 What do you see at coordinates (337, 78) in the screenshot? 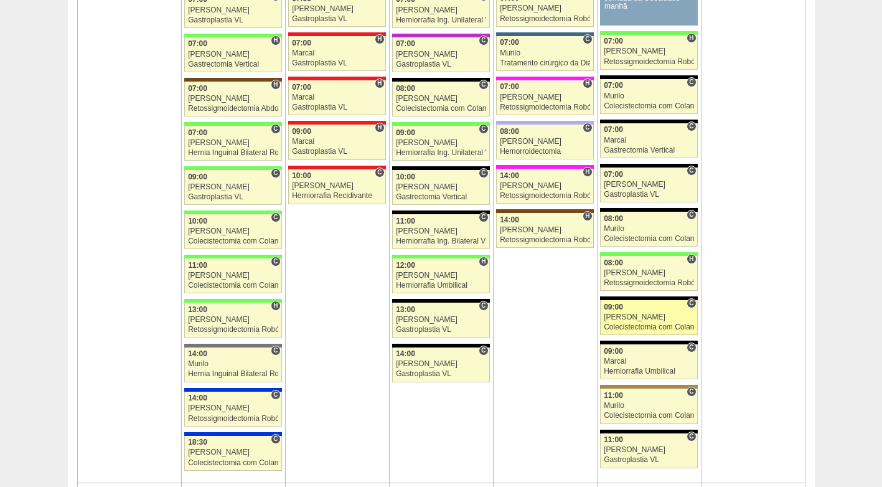
I see `div: Key: Assunção` at bounding box center [337, 78].